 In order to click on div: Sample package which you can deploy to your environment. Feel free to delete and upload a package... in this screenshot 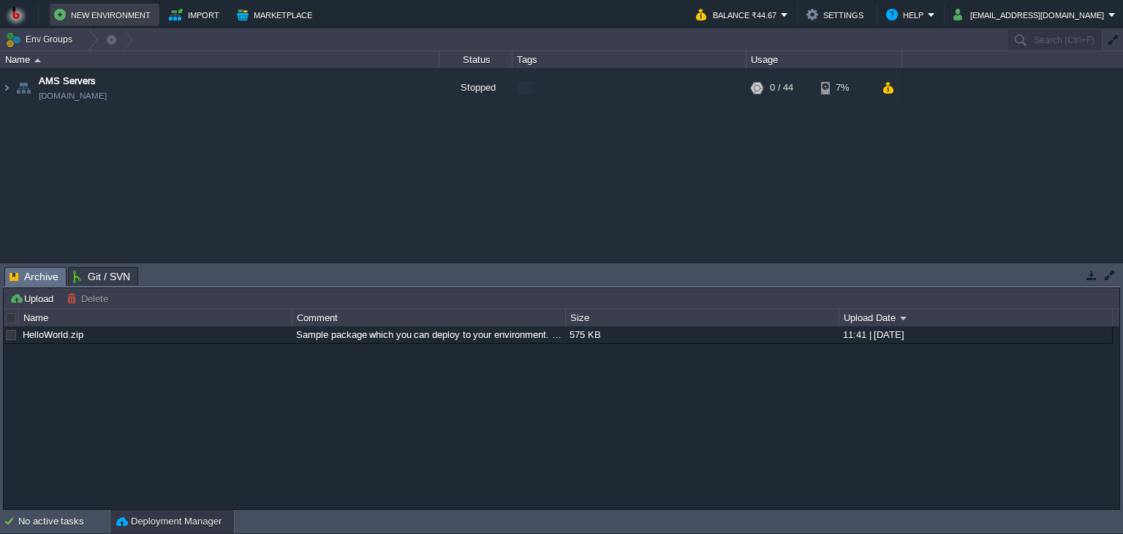, I will do `click(428, 334)`.